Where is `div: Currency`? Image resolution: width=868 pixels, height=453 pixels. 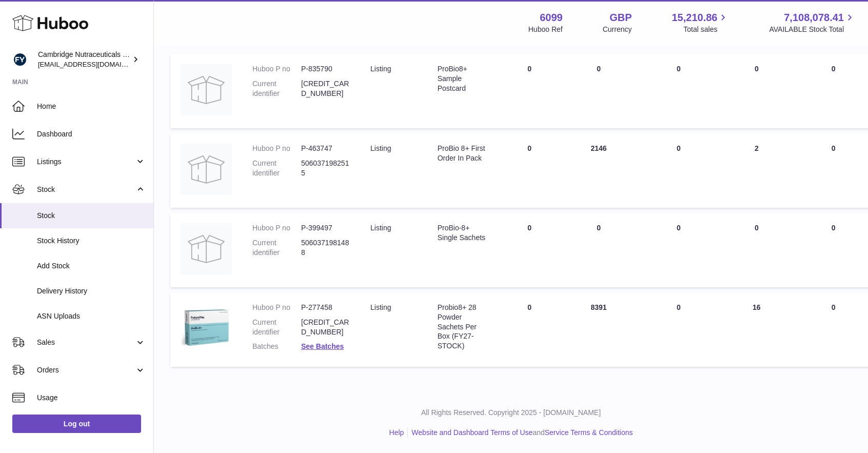
div: Currency is located at coordinates (617, 29).